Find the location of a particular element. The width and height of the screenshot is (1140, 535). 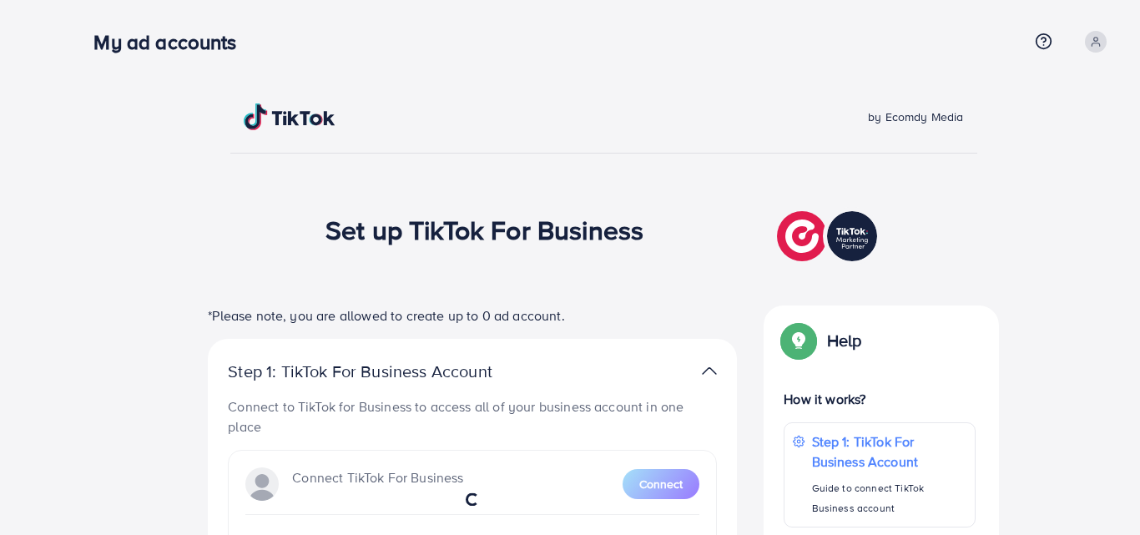

p: Guide to connect TikTok Business account is located at coordinates (888, 498).